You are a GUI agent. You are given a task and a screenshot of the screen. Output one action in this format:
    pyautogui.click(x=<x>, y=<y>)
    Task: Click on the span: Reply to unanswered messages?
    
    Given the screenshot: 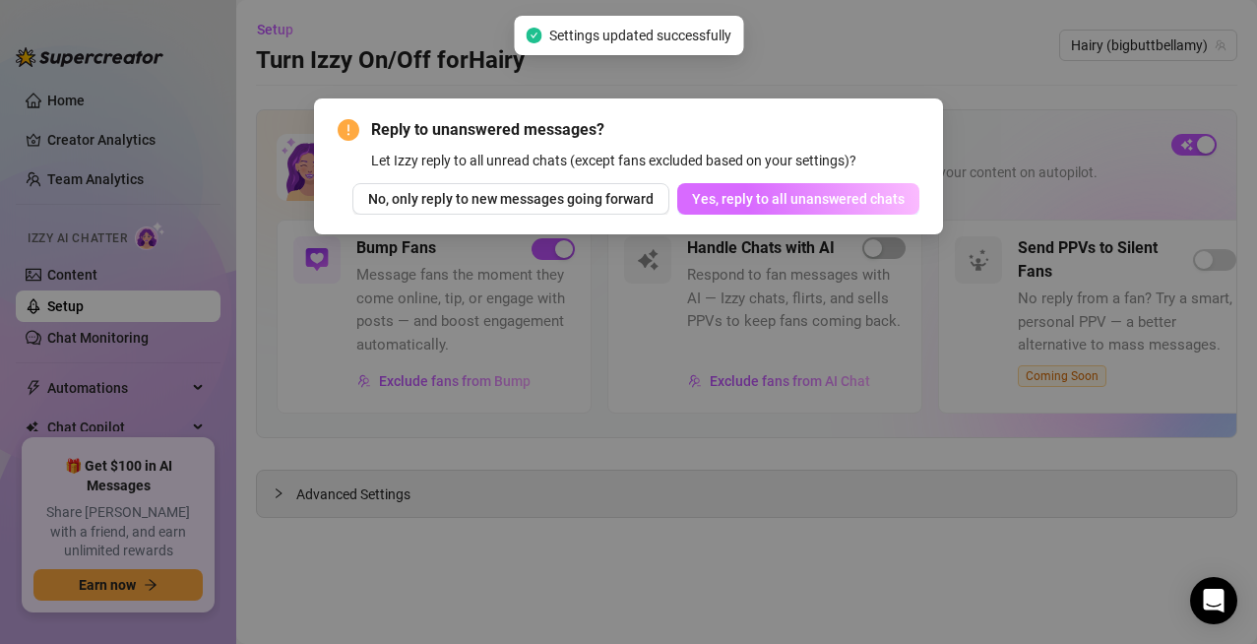 What is the action you would take?
    pyautogui.click(x=645, y=130)
    